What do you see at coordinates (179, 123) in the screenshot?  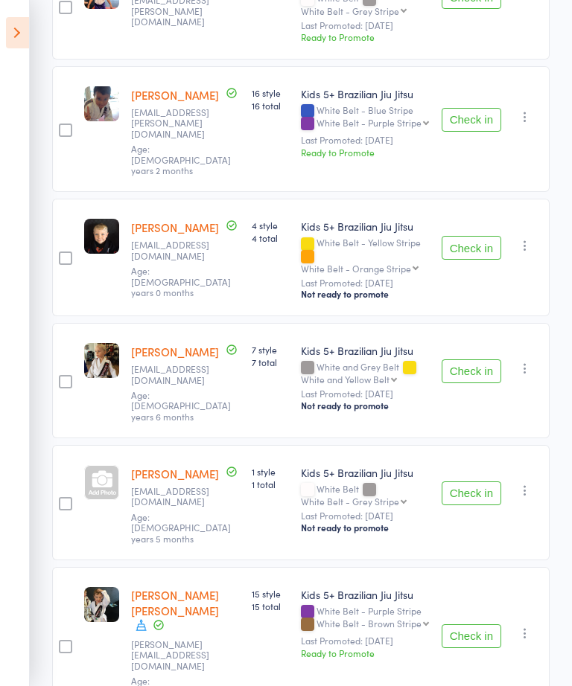 I see `small: eruera.isabella@gmail.com` at bounding box center [179, 123].